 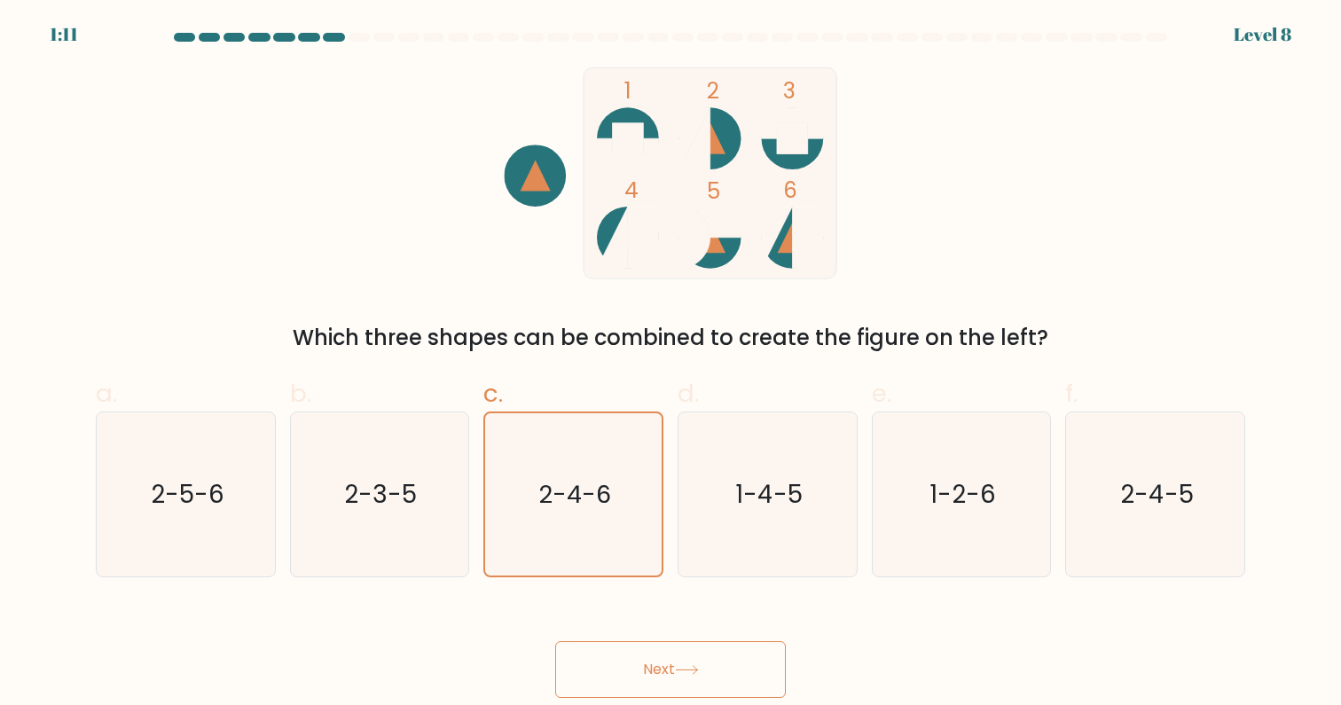 What do you see at coordinates (1157, 494) in the screenshot?
I see `text: 2-4-5` at bounding box center [1157, 494].